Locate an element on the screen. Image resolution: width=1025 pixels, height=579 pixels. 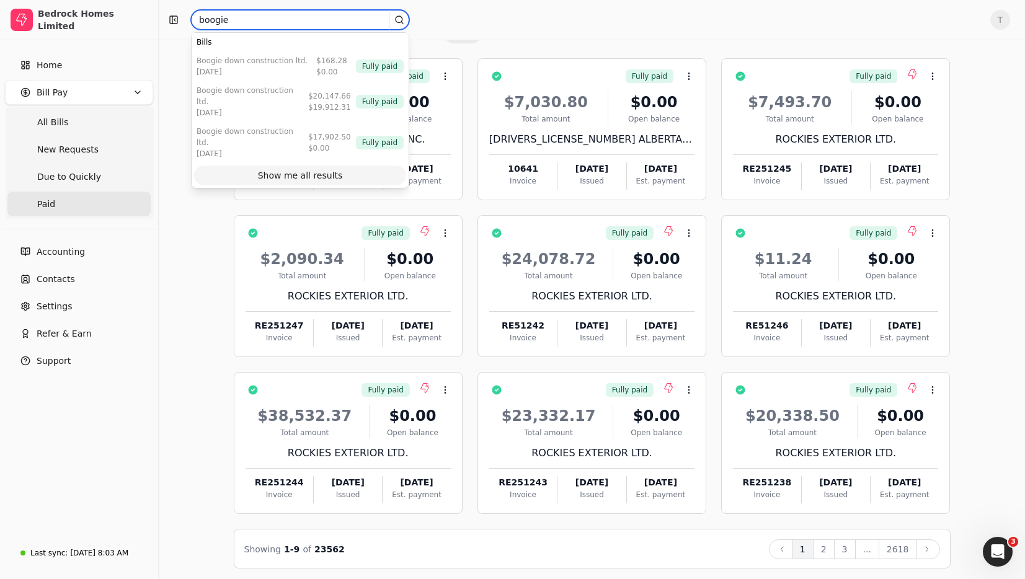
button: Bill Pay is located at coordinates (79, 92).